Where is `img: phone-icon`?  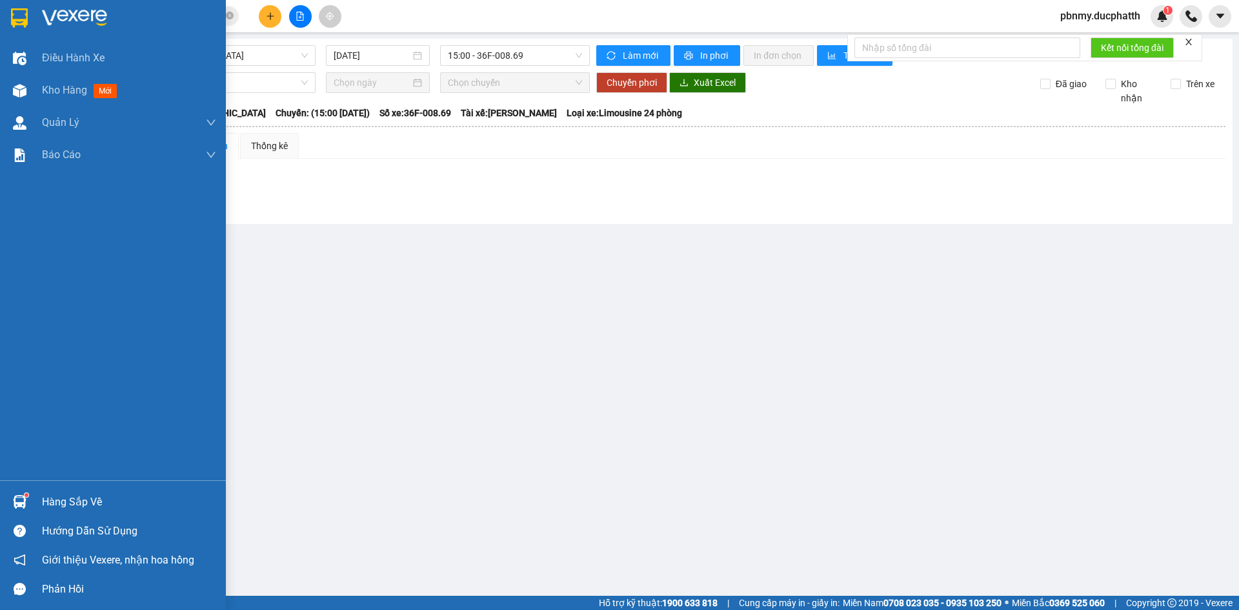 img: phone-icon is located at coordinates (1191, 16).